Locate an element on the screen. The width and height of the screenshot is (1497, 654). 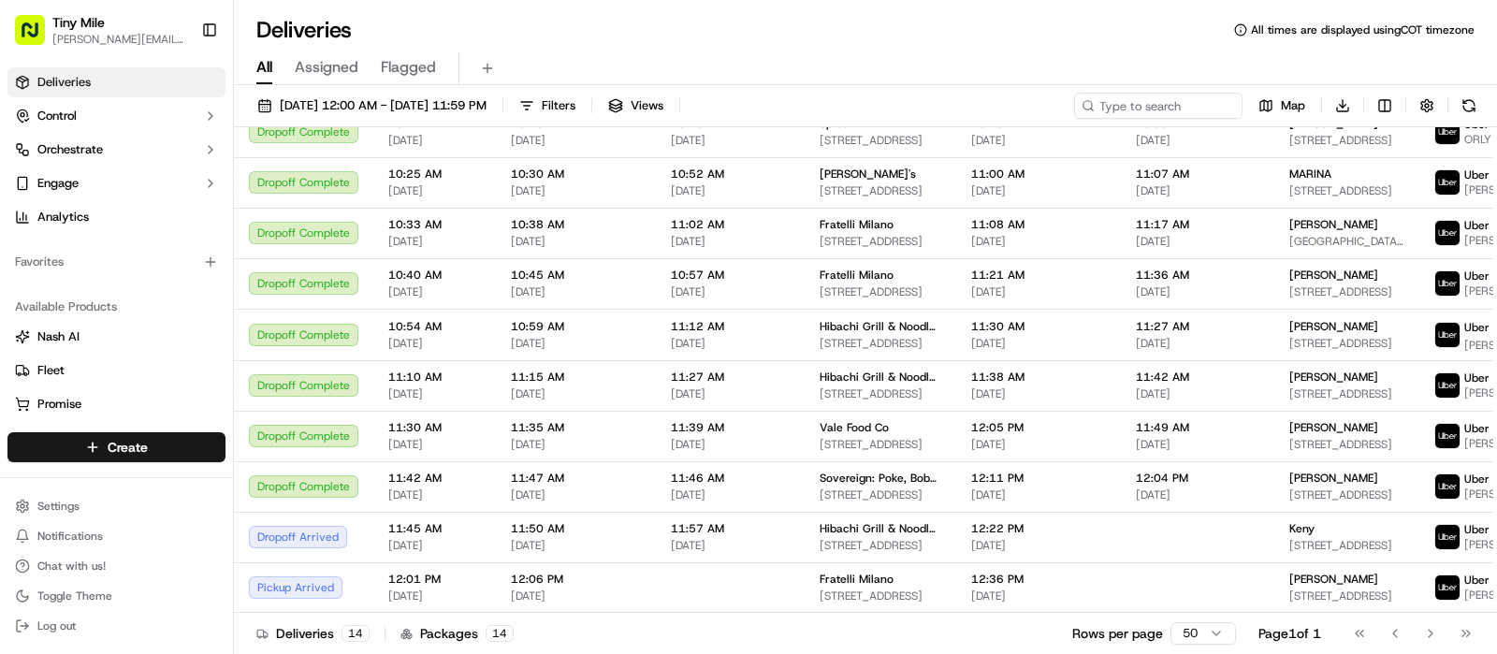
span: 12:22 PM is located at coordinates (1039, 529).